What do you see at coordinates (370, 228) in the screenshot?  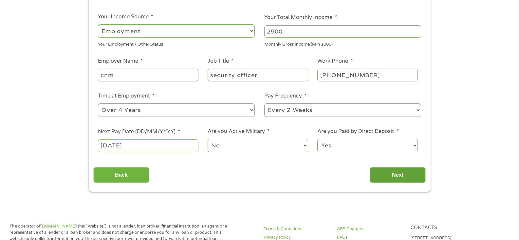 I see `a: APR Charges` at bounding box center [370, 228].